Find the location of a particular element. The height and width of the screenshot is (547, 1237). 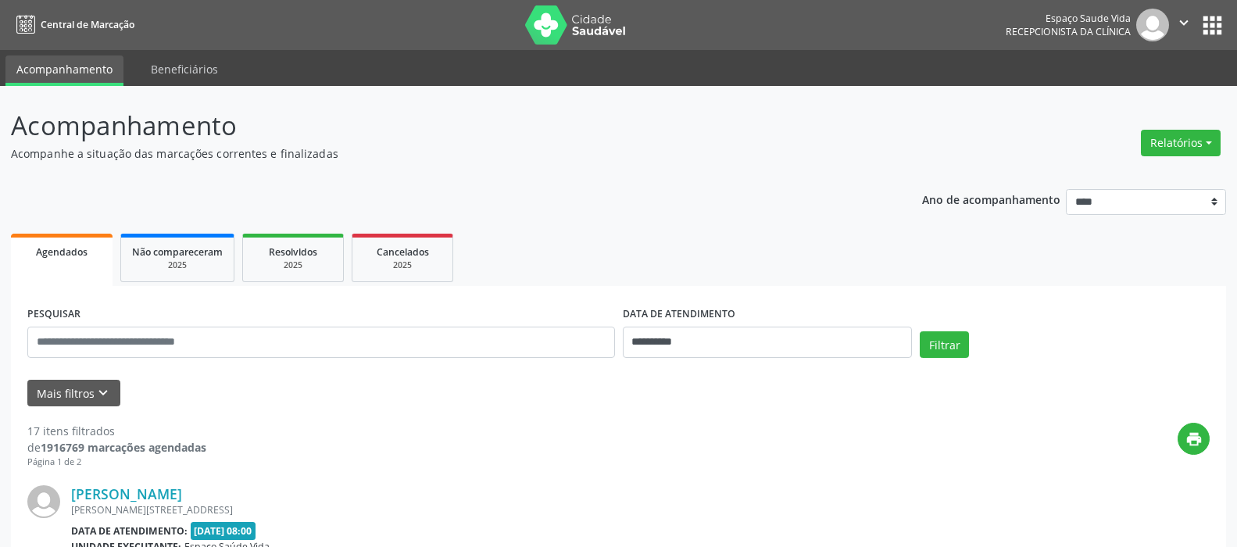

label: DATA DE ATENDIMENTO is located at coordinates (679, 314).